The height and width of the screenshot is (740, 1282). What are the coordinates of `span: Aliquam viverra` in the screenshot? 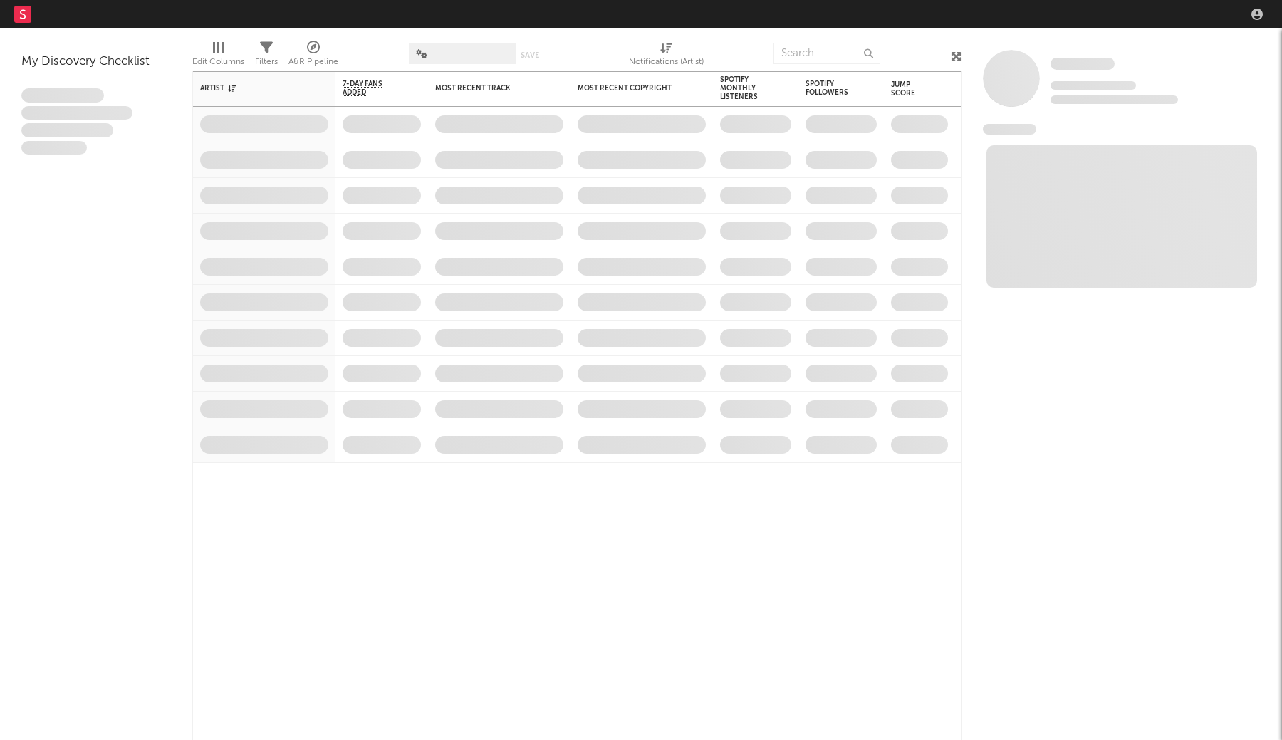 It's located at (54, 148).